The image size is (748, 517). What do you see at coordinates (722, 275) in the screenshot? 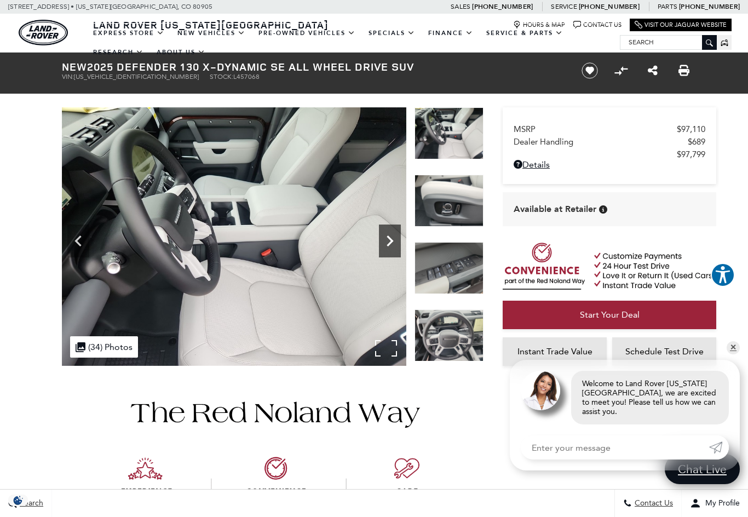
I see `button: Explore your accessibility options` at bounding box center [722, 275].